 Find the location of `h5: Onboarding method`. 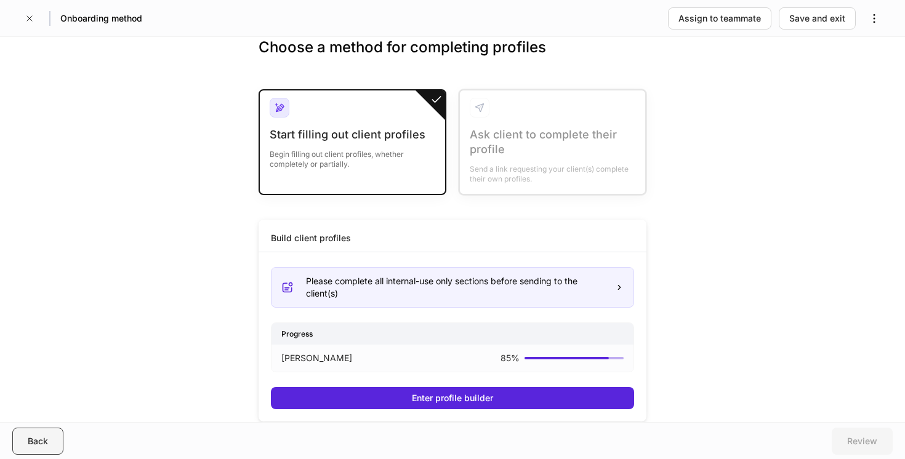

h5: Onboarding method is located at coordinates (101, 18).